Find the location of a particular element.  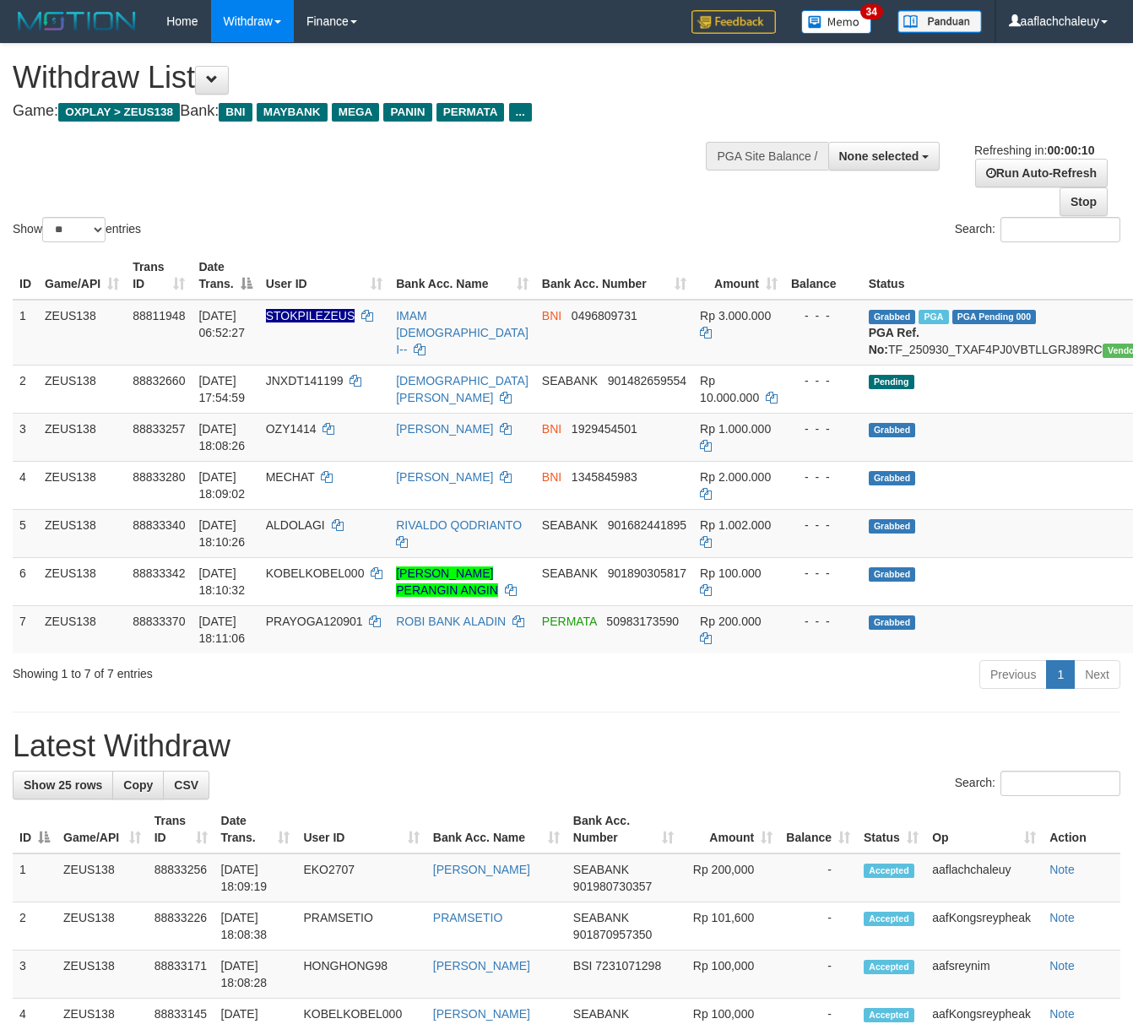

td: Rp 101,600 is located at coordinates (729, 926).